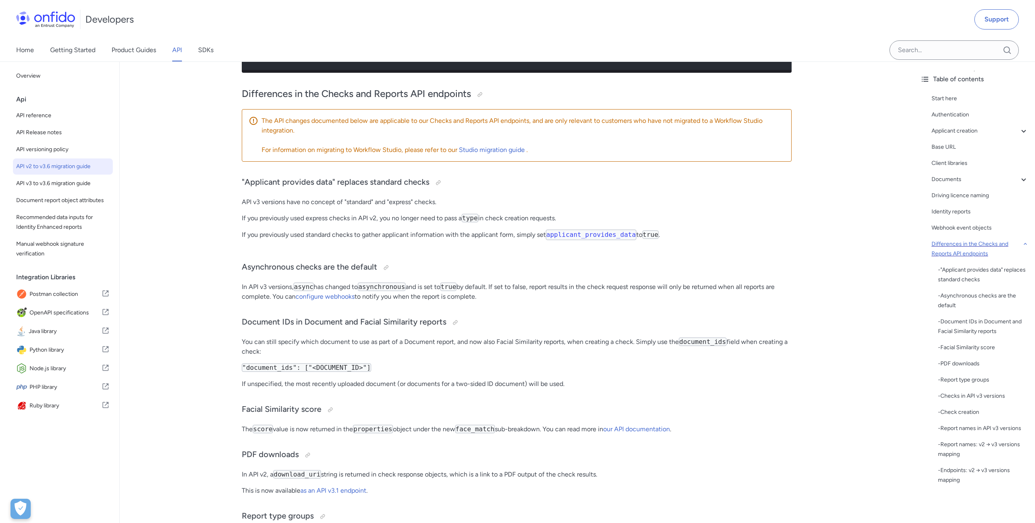  I want to click on h3: PDF downloads, so click(517, 455).